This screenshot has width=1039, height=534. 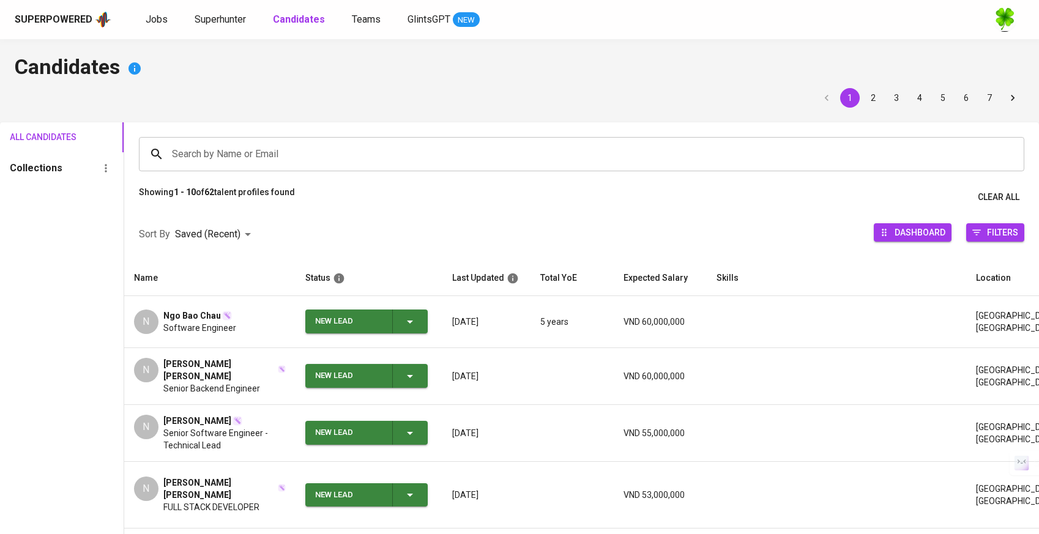 What do you see at coordinates (209, 192) in the screenshot?
I see `b: 62` at bounding box center [209, 192].